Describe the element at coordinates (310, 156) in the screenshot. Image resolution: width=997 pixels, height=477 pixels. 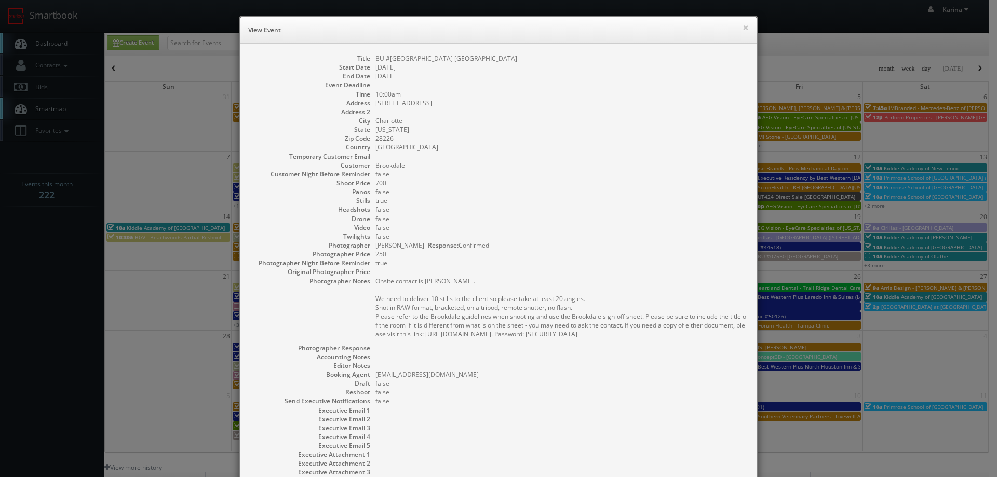
I see `dt: Temporary Customer Email` at that location.